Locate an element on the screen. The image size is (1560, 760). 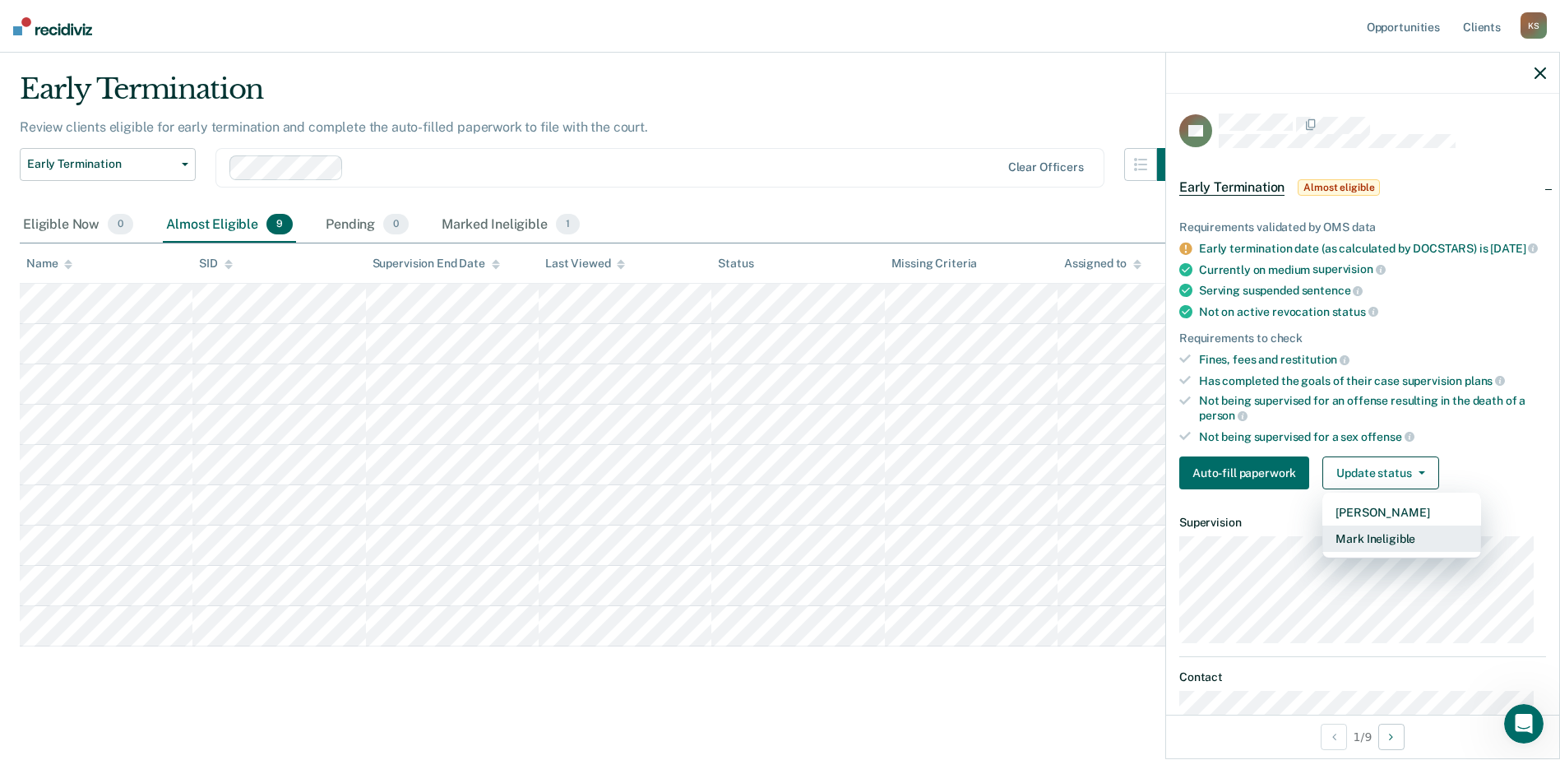
dt: Supervision is located at coordinates (1362, 522).